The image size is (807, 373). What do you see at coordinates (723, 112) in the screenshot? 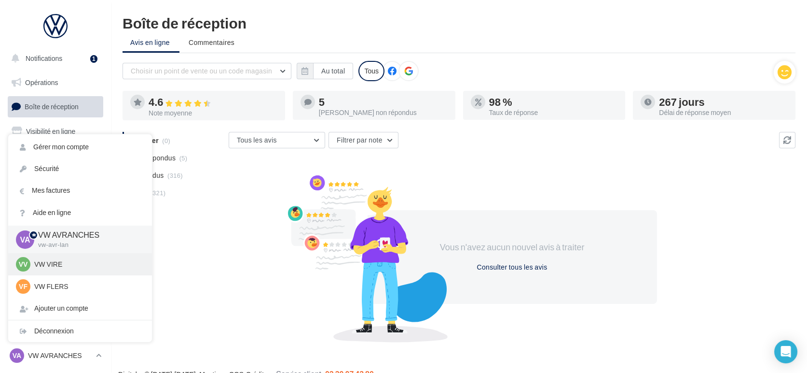
I see `div: Délai de réponse moyen` at bounding box center [723, 112].